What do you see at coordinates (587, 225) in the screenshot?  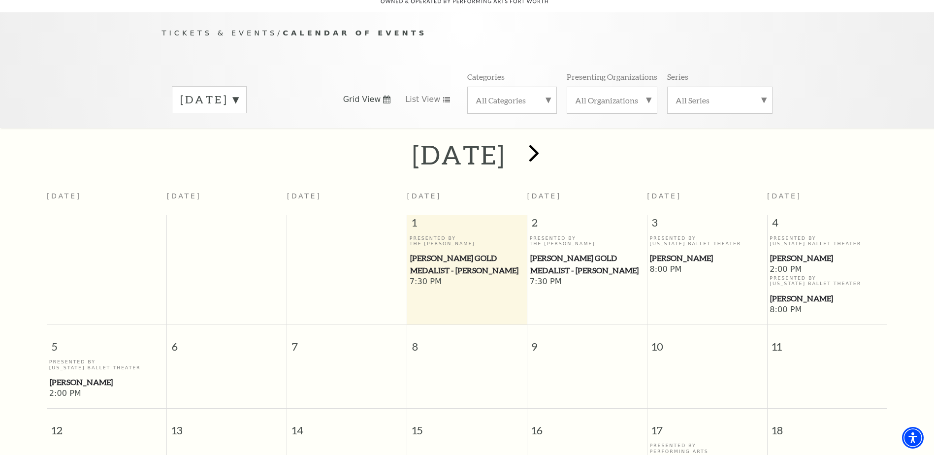 I see `span: 2` at bounding box center [587, 225].